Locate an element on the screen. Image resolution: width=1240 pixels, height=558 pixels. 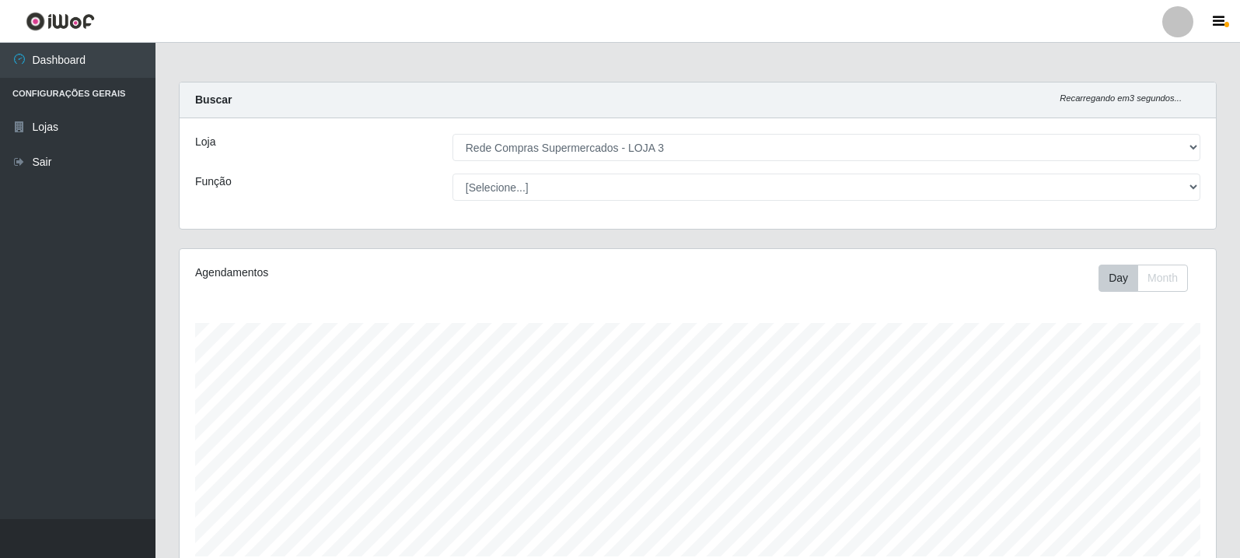
div: Toolbar with button groups is located at coordinates (1149, 278).